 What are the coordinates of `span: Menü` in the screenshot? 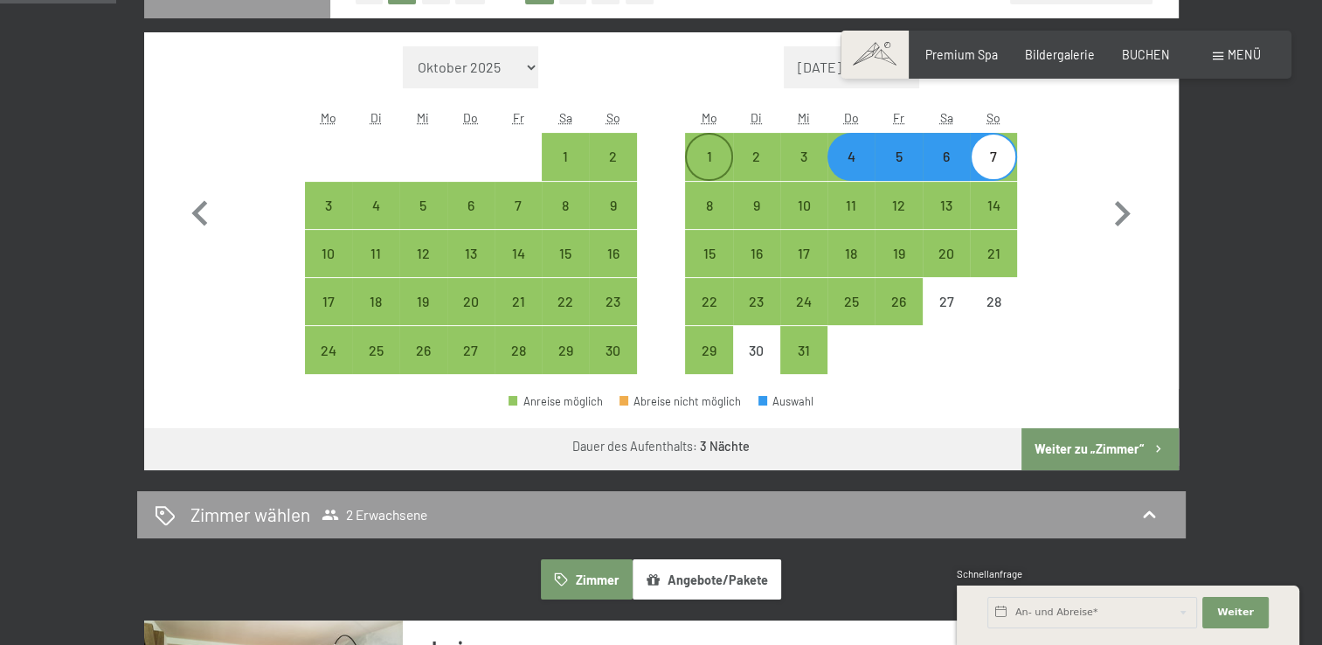 It's located at (1244, 54).